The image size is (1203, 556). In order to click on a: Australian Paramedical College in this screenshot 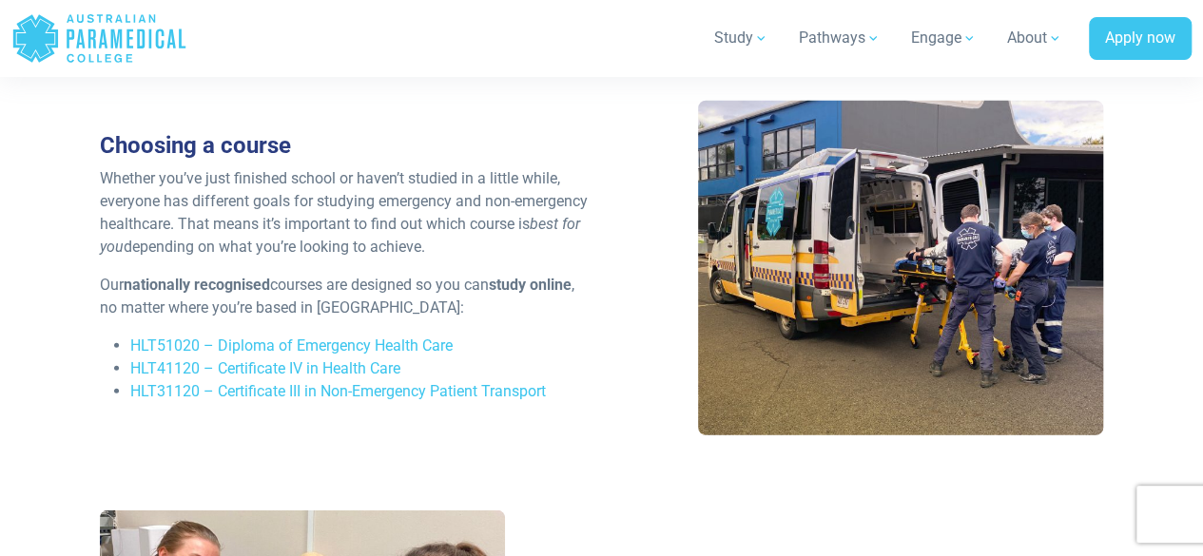, I will do `click(99, 38)`.